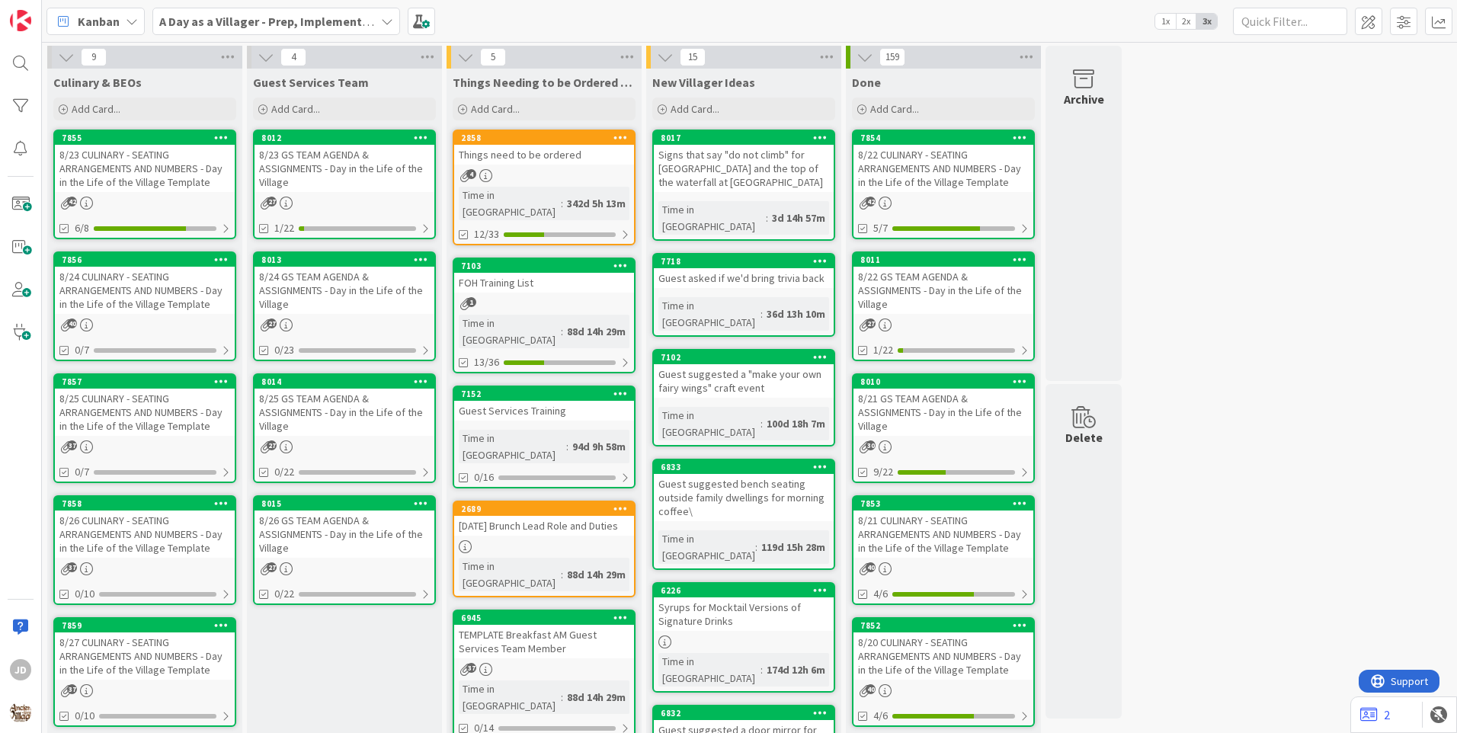 Image resolution: width=1457 pixels, height=733 pixels. I want to click on div: Guest Services Training, so click(544, 411).